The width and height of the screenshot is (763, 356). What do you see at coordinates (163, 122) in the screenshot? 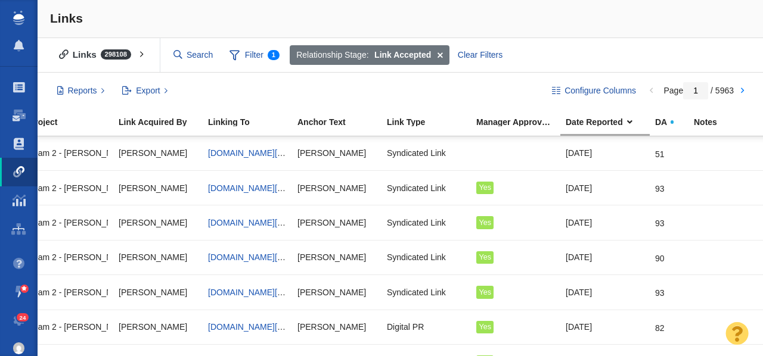
I see `div: Link Acquired By` at bounding box center [163, 122].